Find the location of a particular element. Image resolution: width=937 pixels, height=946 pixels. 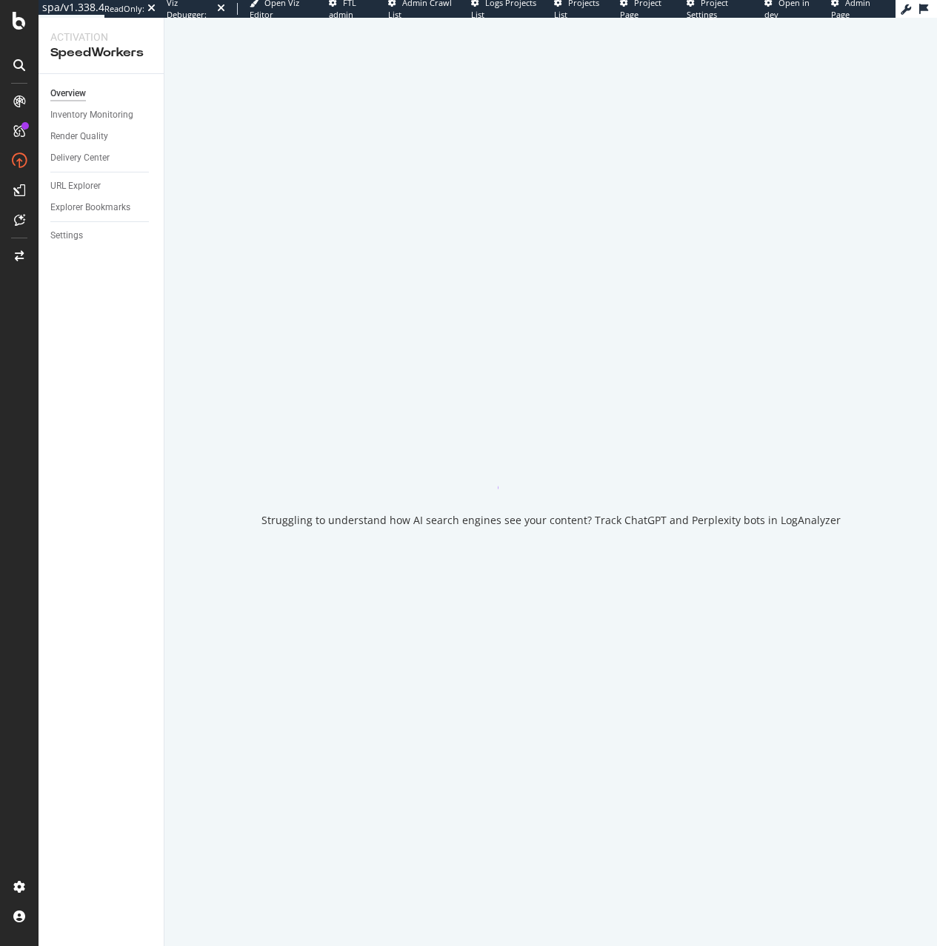

a: URL Explorer is located at coordinates (101, 186).